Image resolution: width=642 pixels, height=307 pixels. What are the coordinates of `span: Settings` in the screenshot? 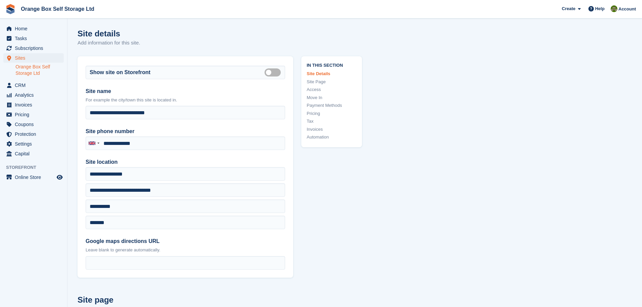 It's located at (35, 144).